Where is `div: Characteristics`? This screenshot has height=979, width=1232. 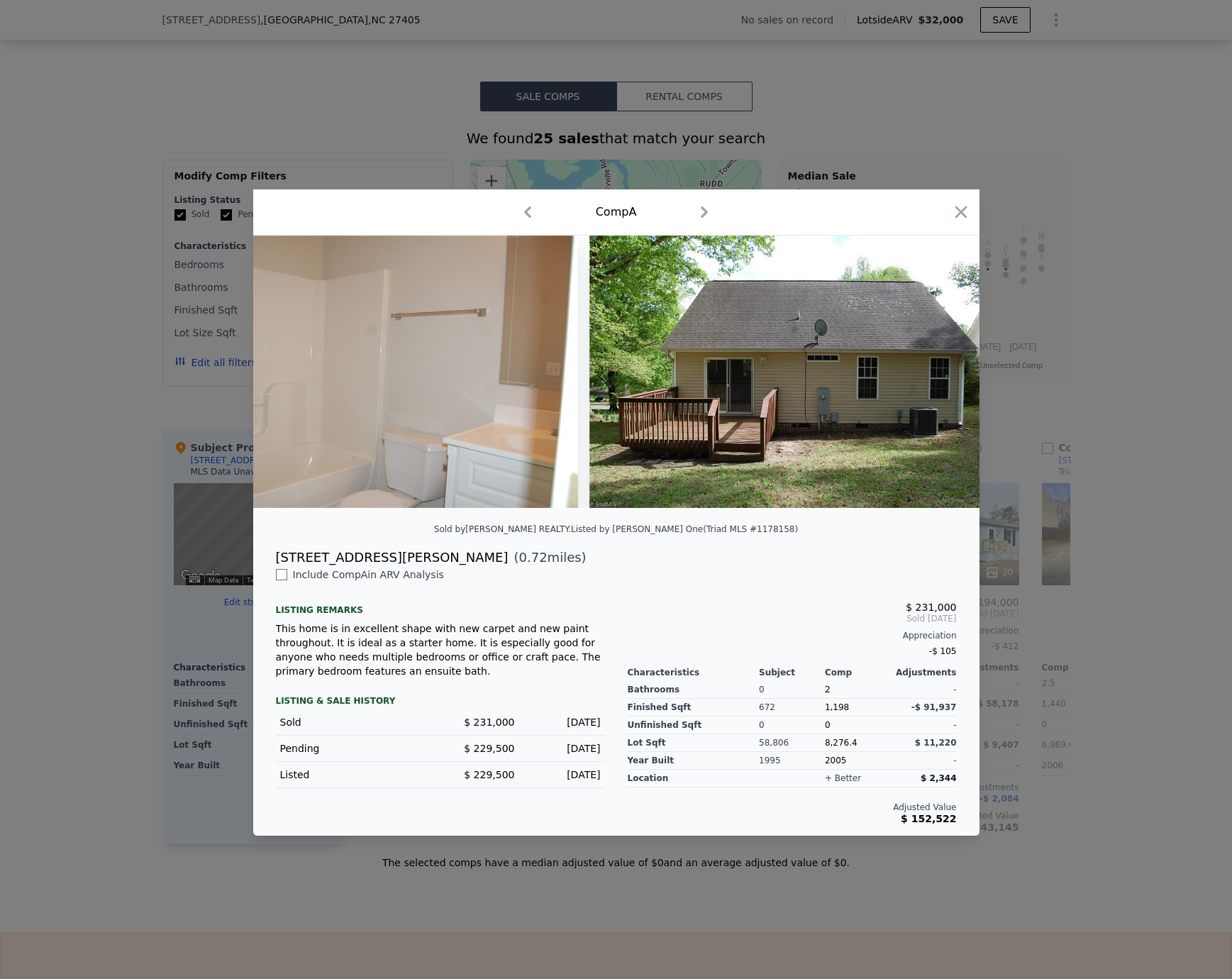 div: Characteristics is located at coordinates (693, 672).